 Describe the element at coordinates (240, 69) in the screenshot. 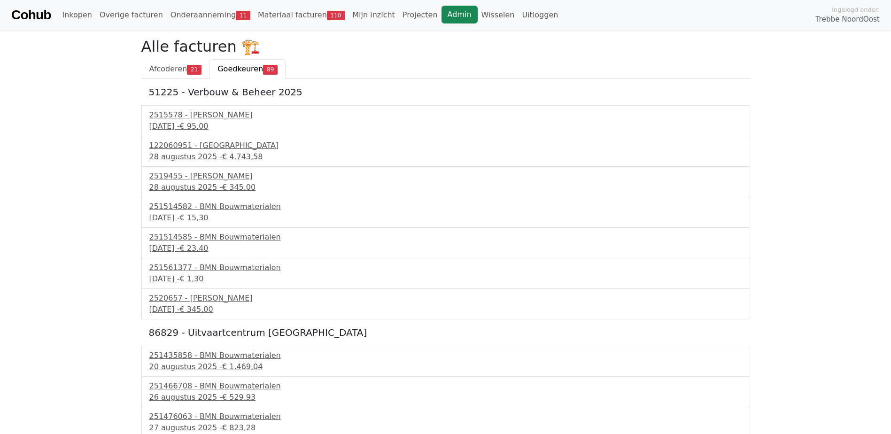

I see `span: Goedkeuren` at that location.